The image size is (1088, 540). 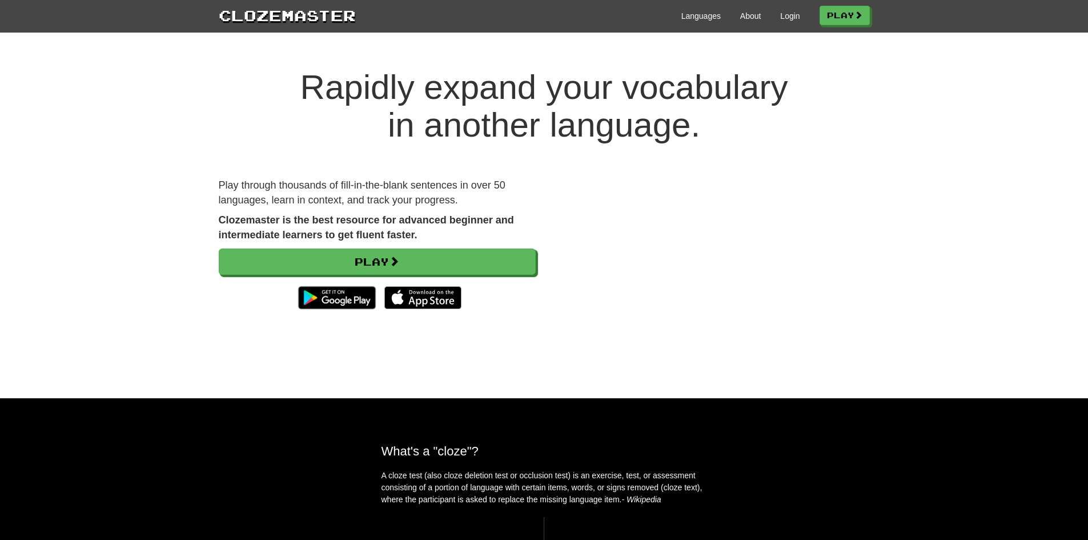 What do you see at coordinates (377, 192) in the screenshot?
I see `p: Play through thousands of fill-in-the-blank sentences in over 50 languages, learn in context, and...` at bounding box center [377, 192].